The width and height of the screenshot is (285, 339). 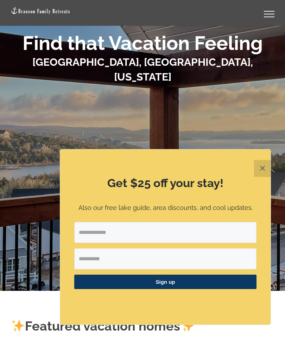 What do you see at coordinates (165, 282) in the screenshot?
I see `button: Sign up` at bounding box center [165, 282].